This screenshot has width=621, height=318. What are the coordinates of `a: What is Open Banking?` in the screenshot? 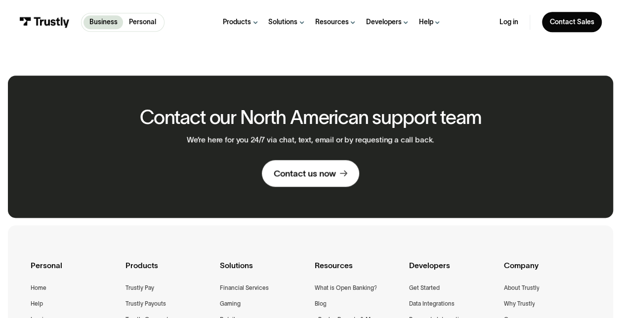 It's located at (345, 288).